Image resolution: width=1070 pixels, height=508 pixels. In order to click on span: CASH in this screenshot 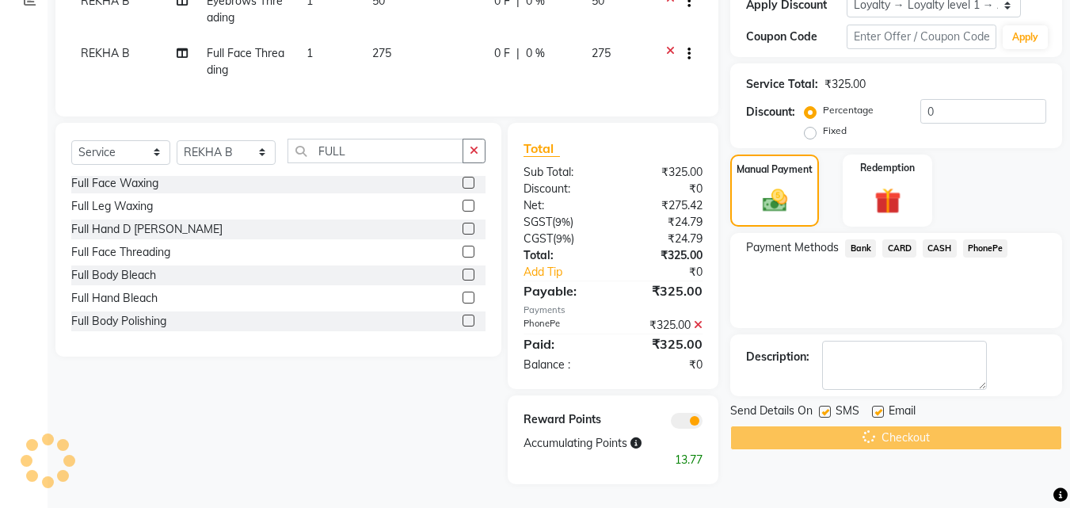, I will do `click(939, 248)`.